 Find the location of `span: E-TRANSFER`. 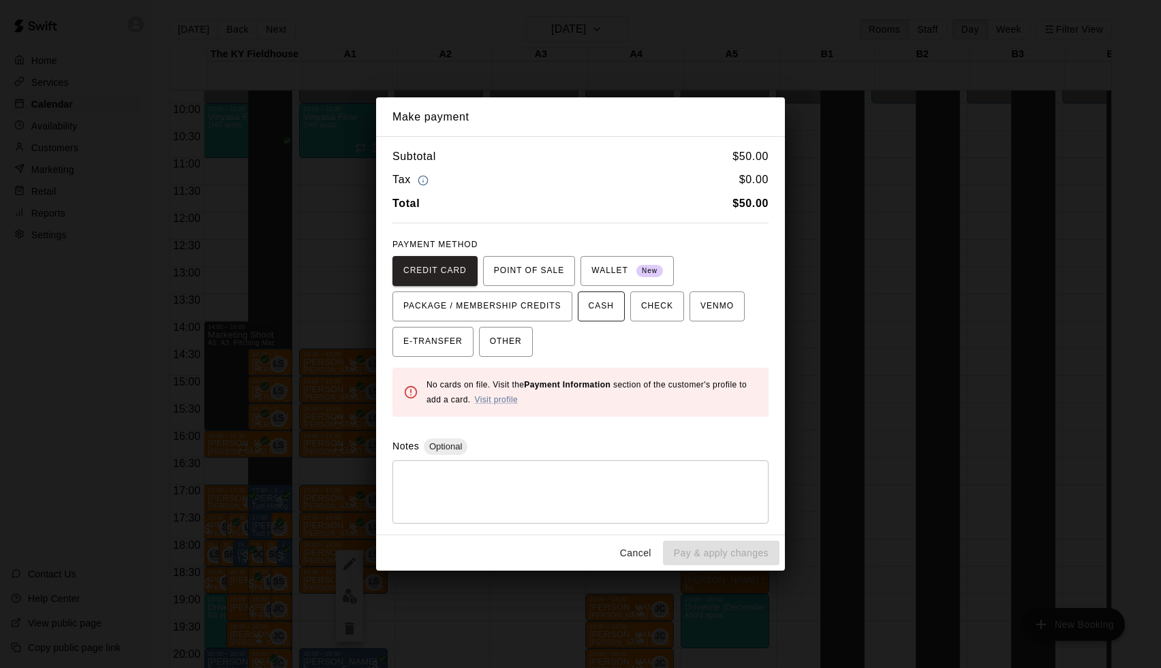

span: E-TRANSFER is located at coordinates (432, 342).